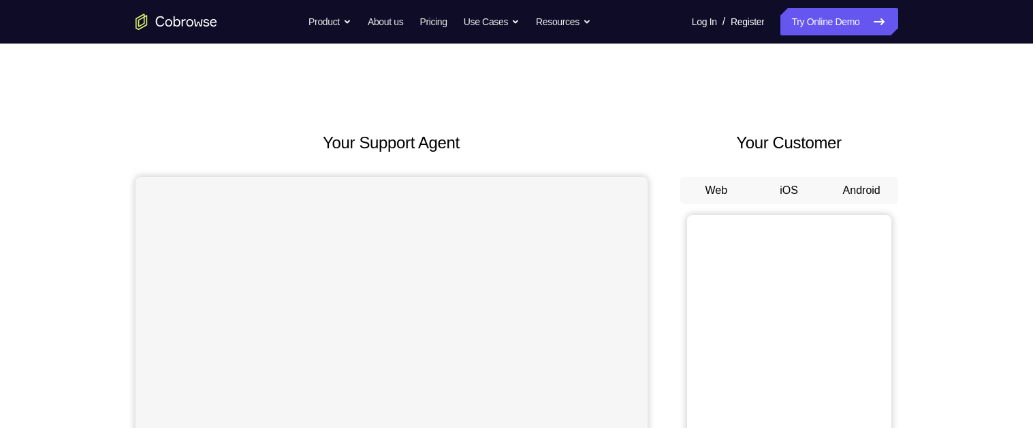 The height and width of the screenshot is (428, 1033). I want to click on a: Register, so click(747, 22).